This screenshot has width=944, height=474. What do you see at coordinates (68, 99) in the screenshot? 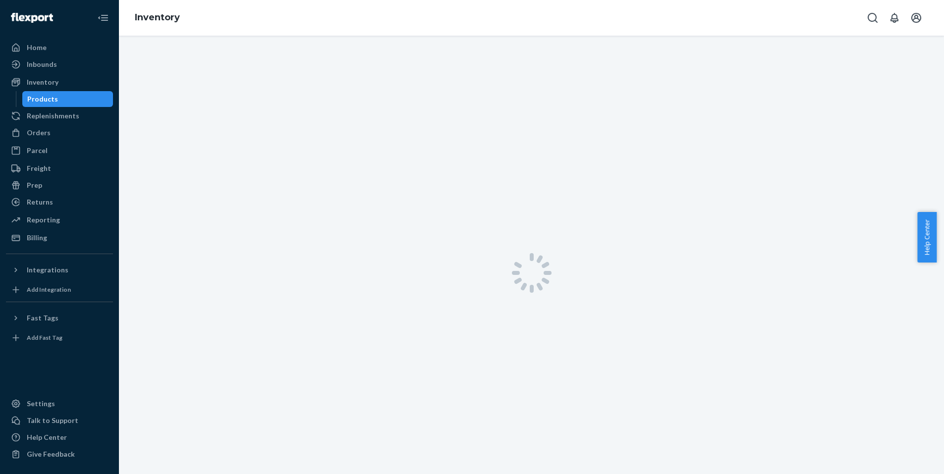
I see `a: Products` at bounding box center [68, 99].